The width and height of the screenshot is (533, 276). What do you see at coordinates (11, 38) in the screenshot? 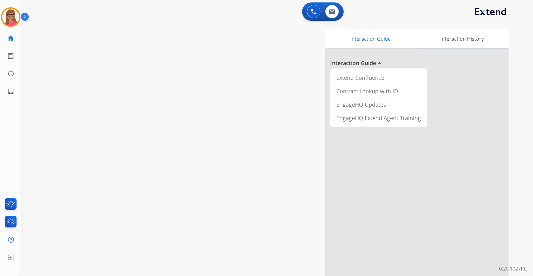
I see `mat-icon: home` at bounding box center [11, 38].